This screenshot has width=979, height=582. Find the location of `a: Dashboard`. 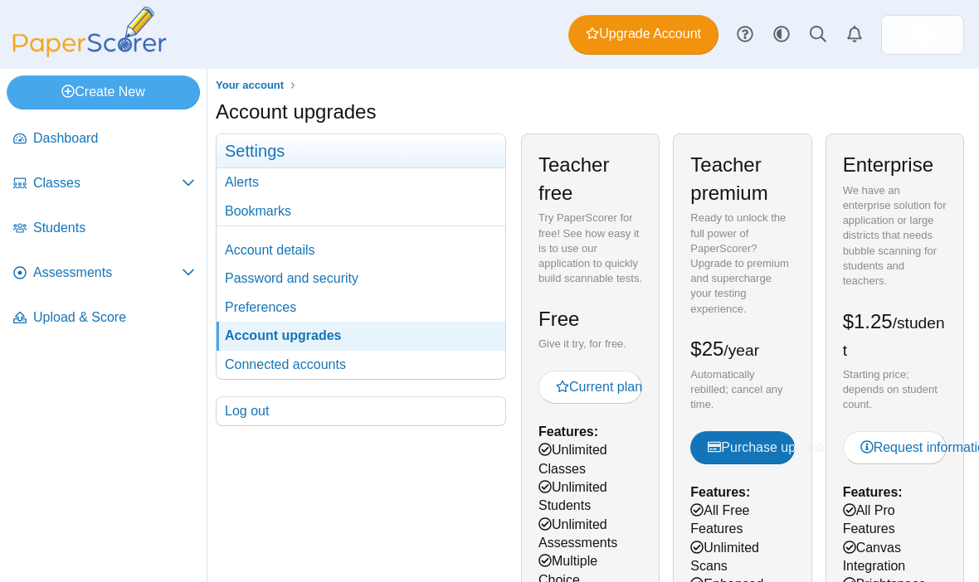

a: Dashboard is located at coordinates (104, 139).